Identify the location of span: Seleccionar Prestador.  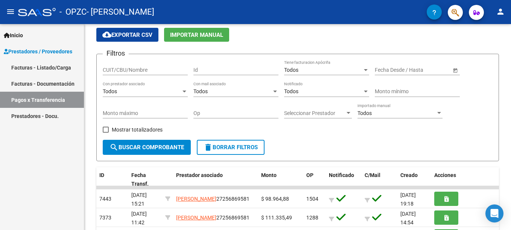
(314, 113).